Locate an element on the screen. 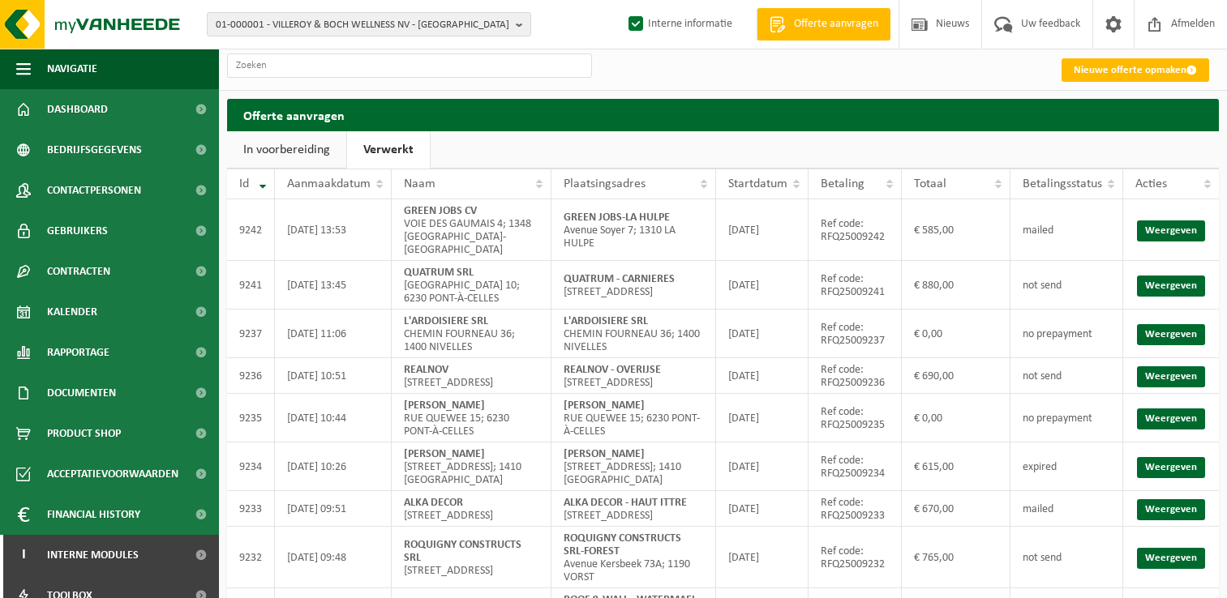  td: € 0,00 is located at coordinates (956, 334).